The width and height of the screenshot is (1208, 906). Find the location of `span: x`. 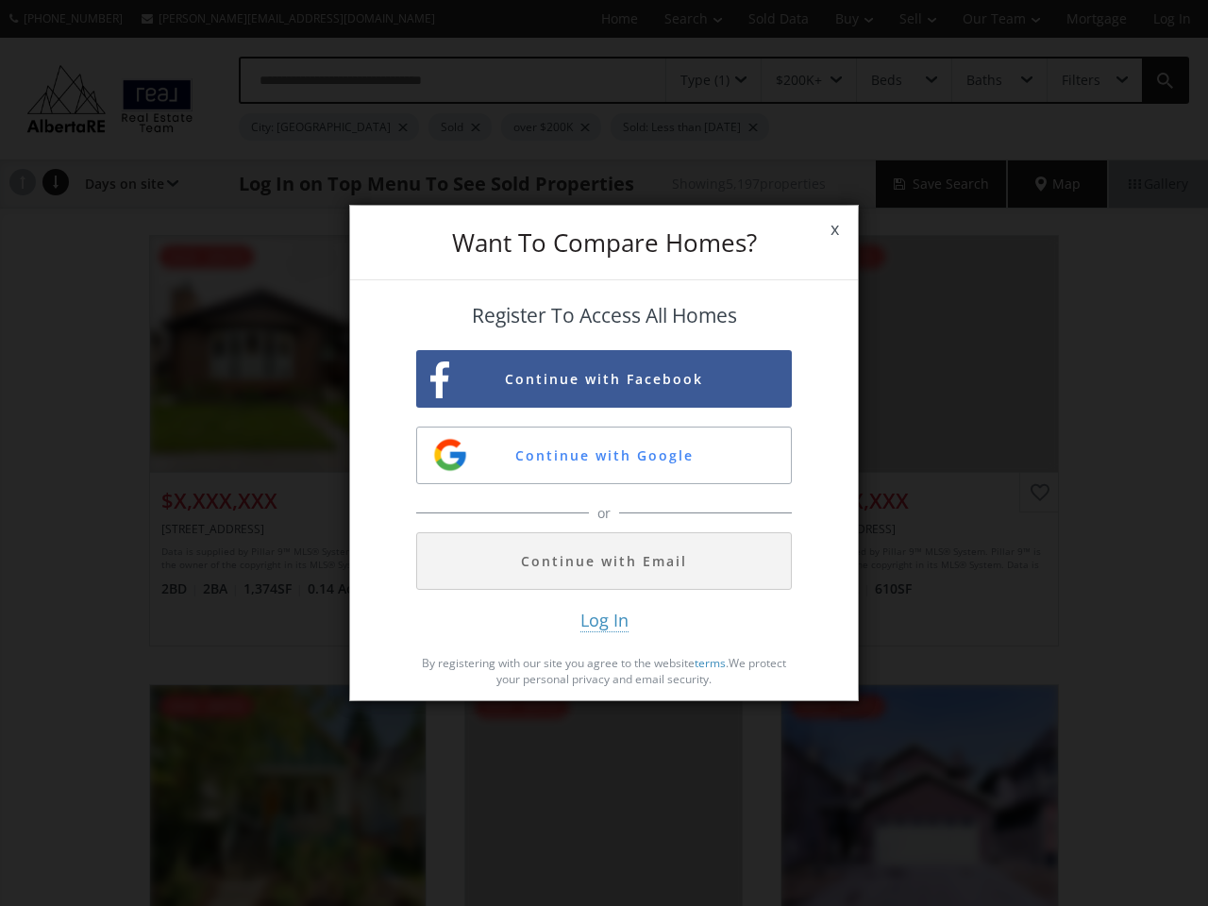

span: x is located at coordinates (835, 229).